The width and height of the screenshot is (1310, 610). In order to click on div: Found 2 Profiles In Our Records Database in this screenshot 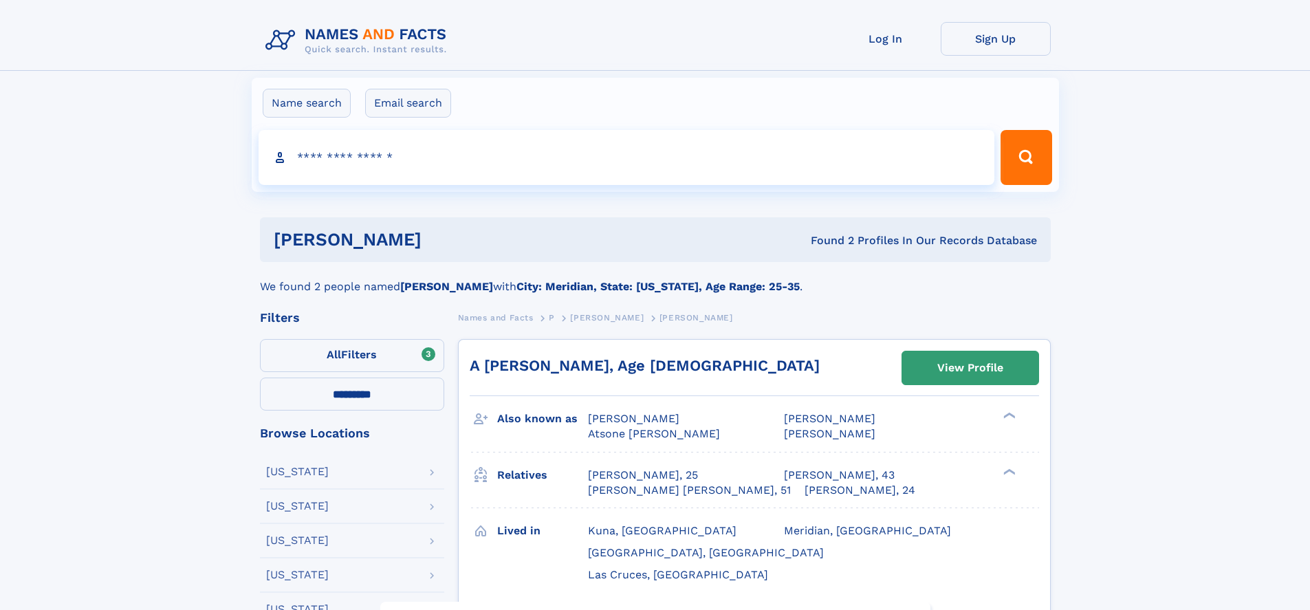, I will do `click(826, 241)`.